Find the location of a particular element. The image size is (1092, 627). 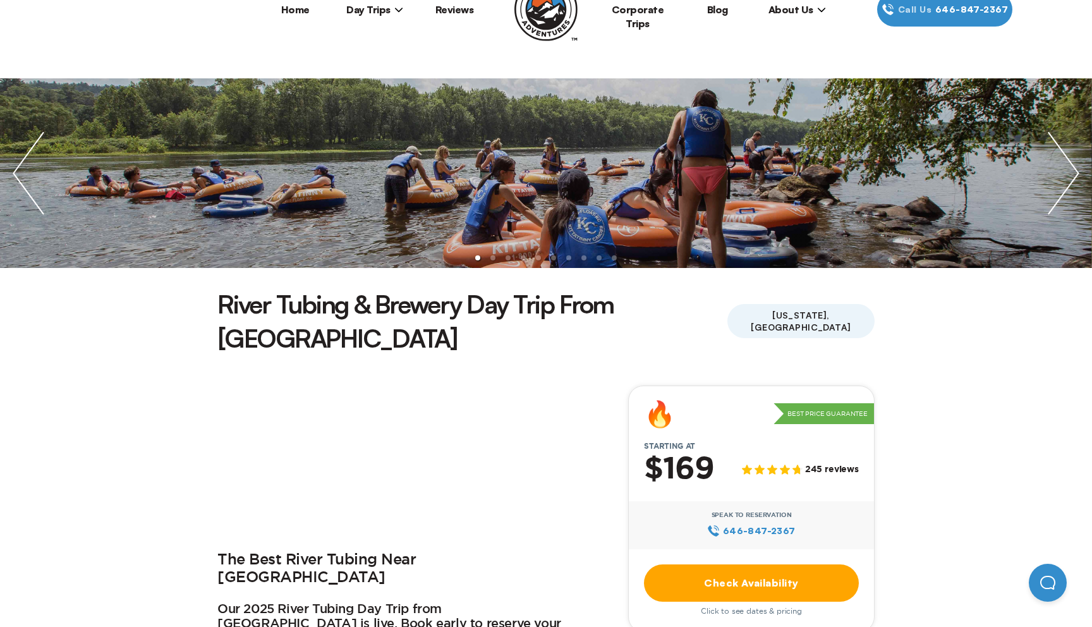

a: Reviews is located at coordinates (454, 9).